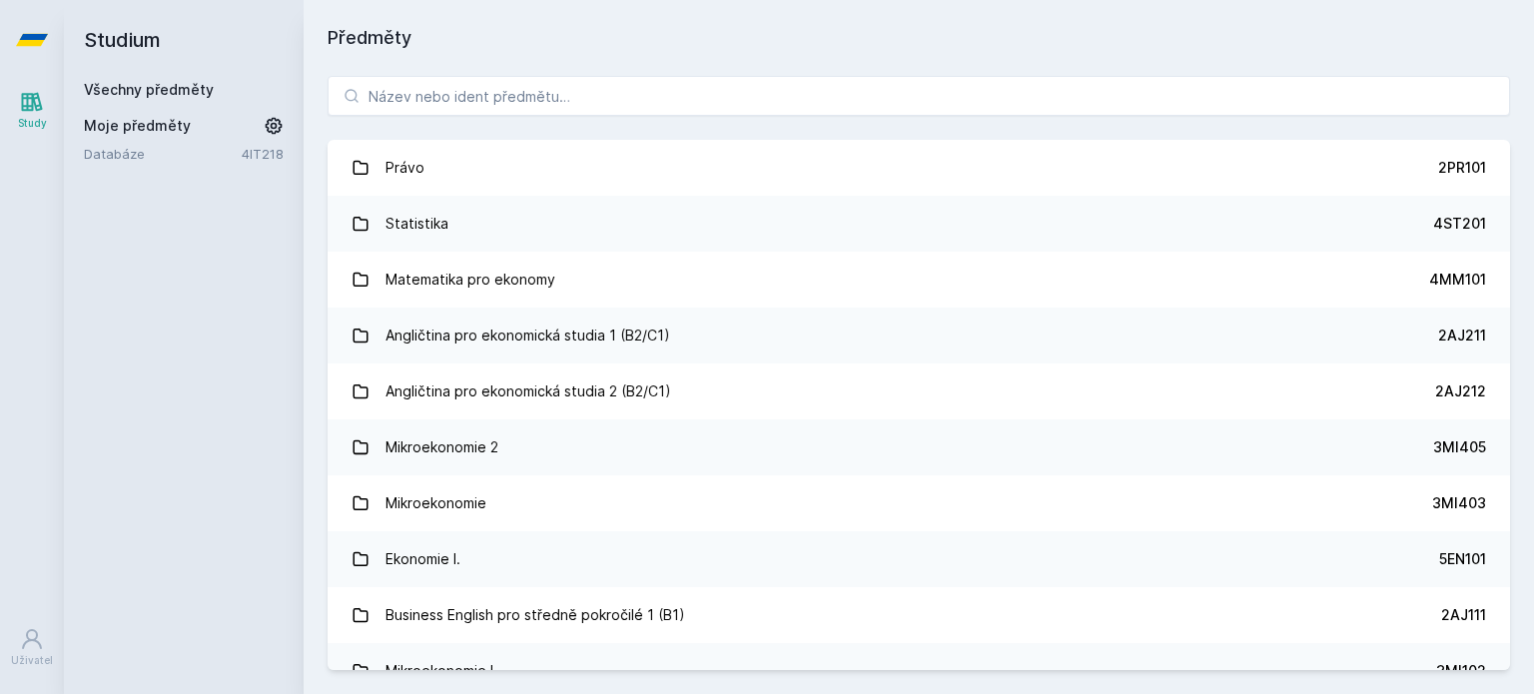 This screenshot has width=1534, height=694. Describe the element at coordinates (1459, 503) in the screenshot. I see `div: 3MI403` at that location.